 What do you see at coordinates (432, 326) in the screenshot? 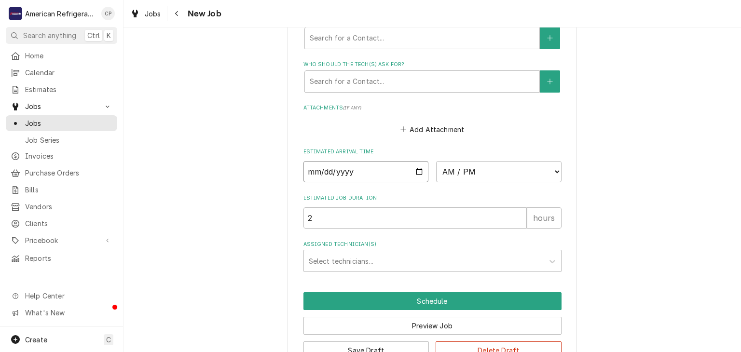
I see `button: Preview Job` at bounding box center [432, 326].